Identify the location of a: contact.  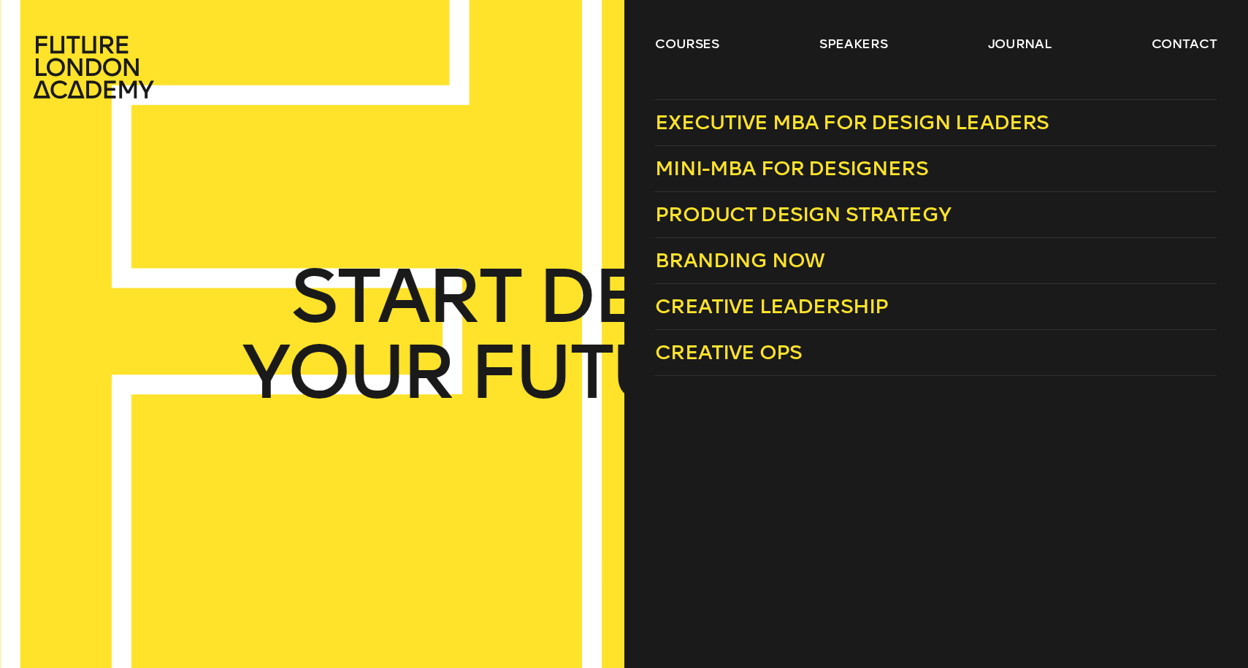
(1185, 44).